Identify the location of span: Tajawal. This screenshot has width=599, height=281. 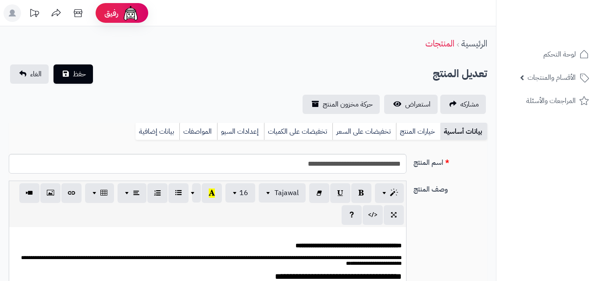
(286, 193).